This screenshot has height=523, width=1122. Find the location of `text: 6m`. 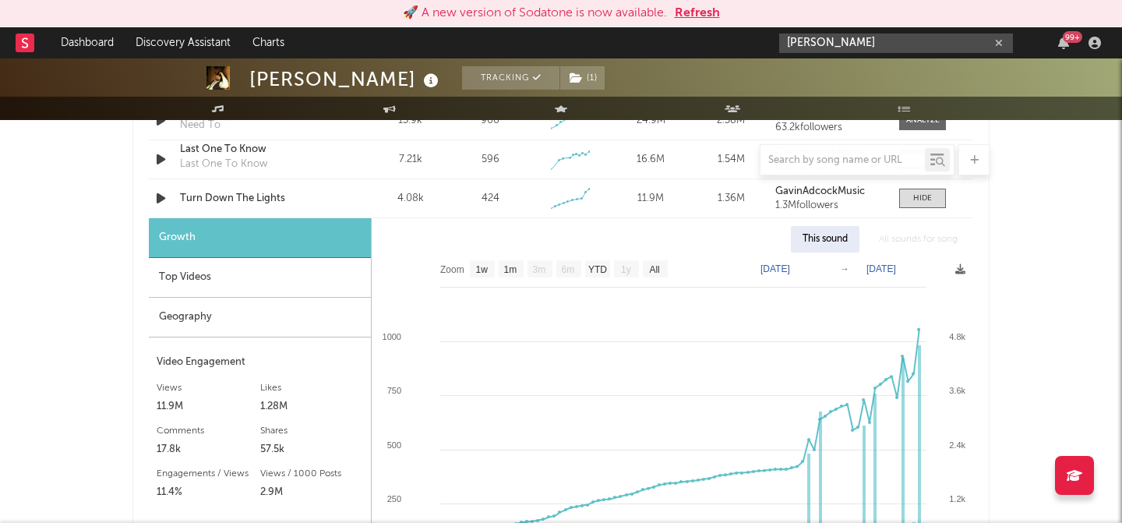

text: 6m is located at coordinates (568, 270).